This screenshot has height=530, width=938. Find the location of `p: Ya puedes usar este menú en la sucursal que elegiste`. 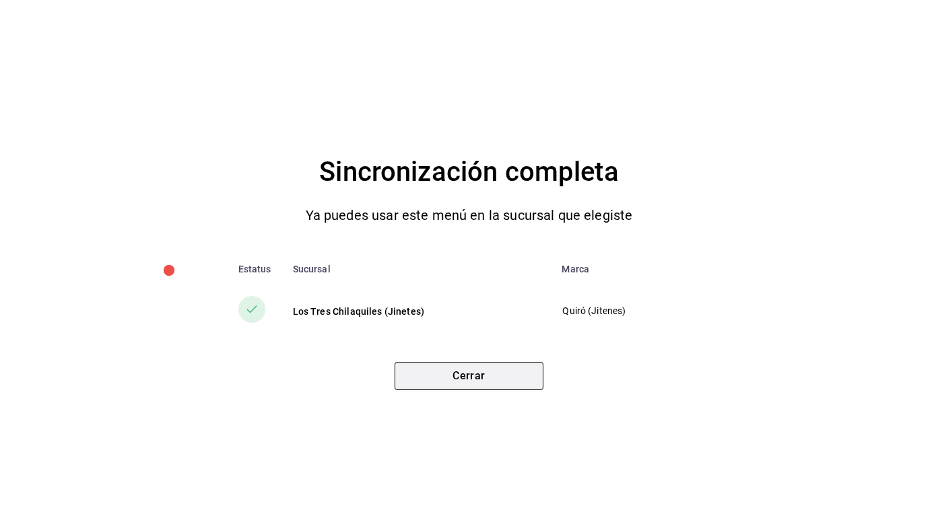

p: Ya puedes usar este menú en la sucursal que elegiste is located at coordinates (469, 215).